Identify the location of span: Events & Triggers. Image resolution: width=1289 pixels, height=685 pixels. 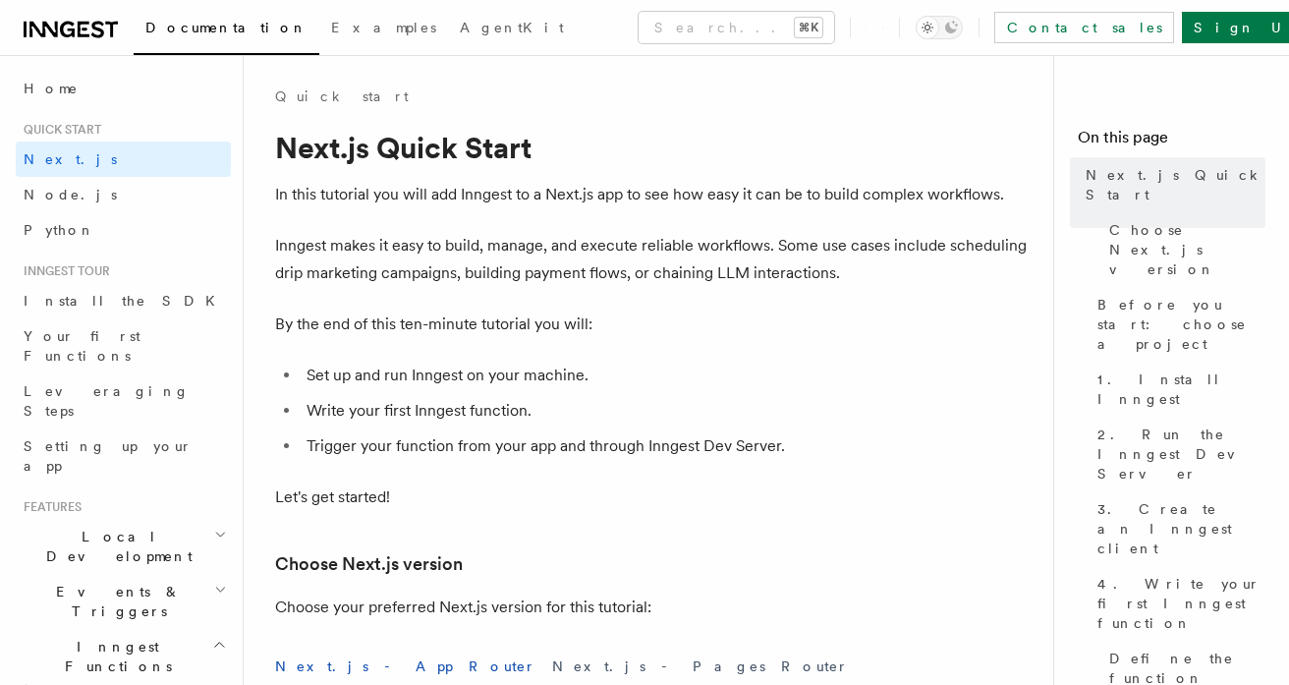
(115, 601).